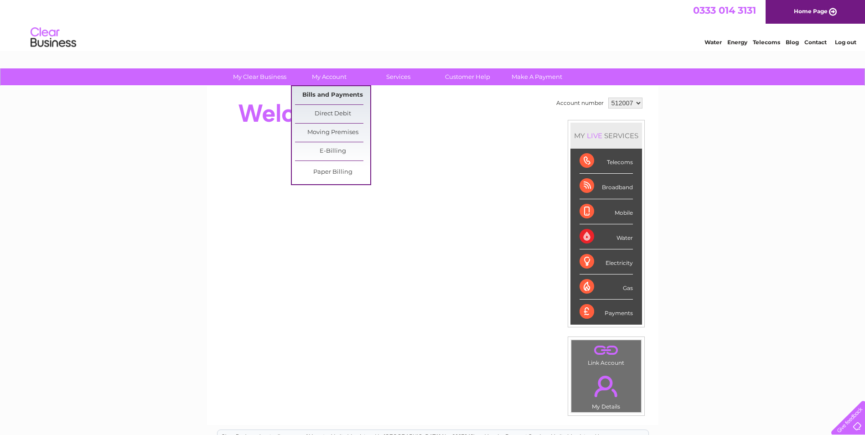 This screenshot has height=435, width=865. What do you see at coordinates (606, 237) in the screenshot?
I see `div: Water` at bounding box center [606, 237].